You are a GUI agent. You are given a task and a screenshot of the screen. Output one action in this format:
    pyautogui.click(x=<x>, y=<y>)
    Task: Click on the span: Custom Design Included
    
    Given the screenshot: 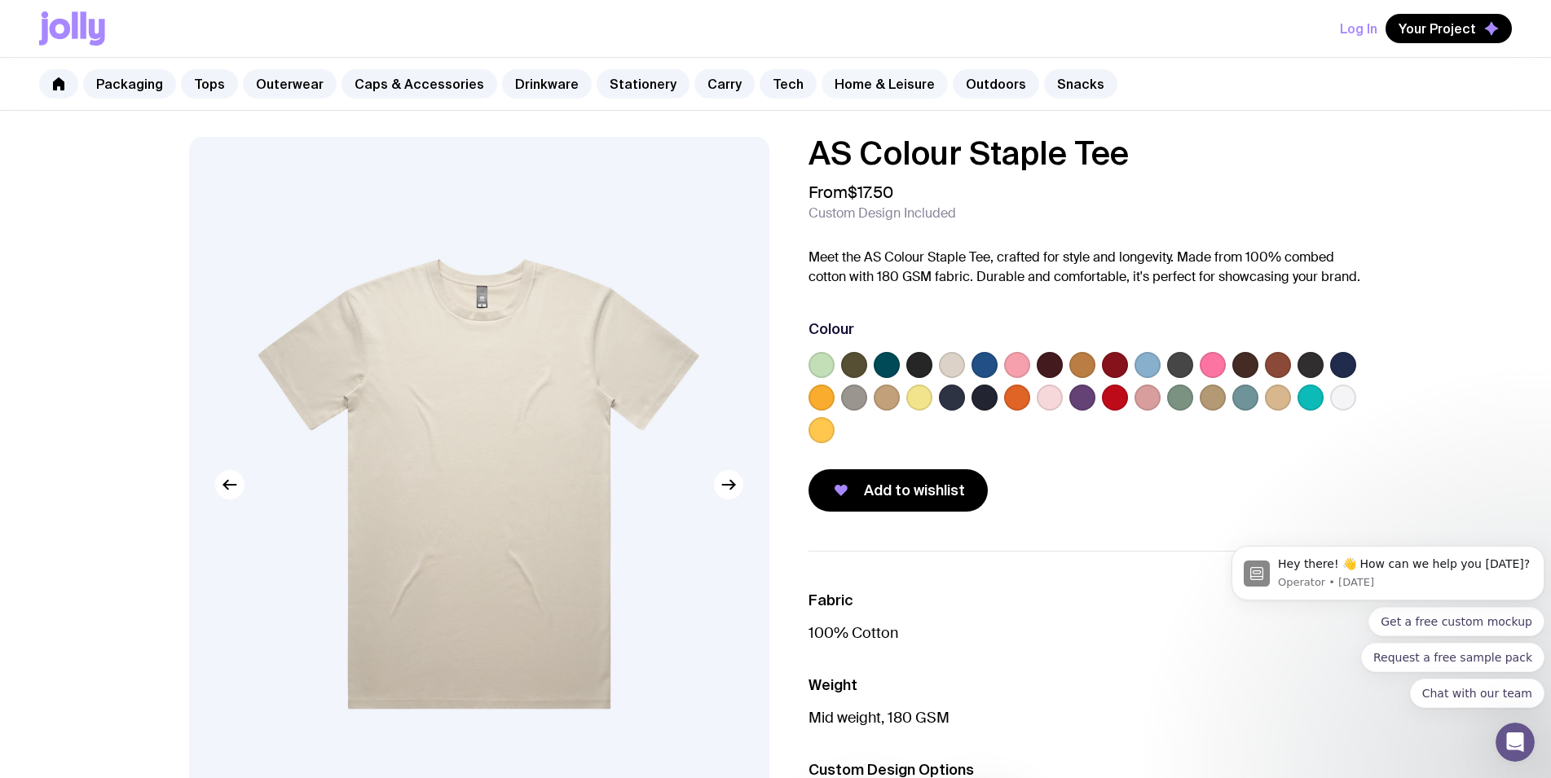 What is the action you would take?
    pyautogui.click(x=882, y=214)
    